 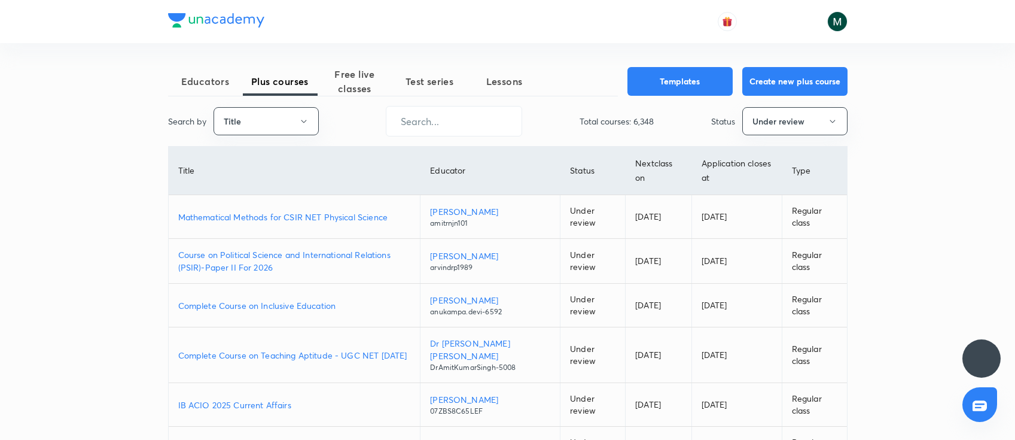 What do you see at coordinates (727, 22) in the screenshot?
I see `button: avatar` at bounding box center [727, 22].